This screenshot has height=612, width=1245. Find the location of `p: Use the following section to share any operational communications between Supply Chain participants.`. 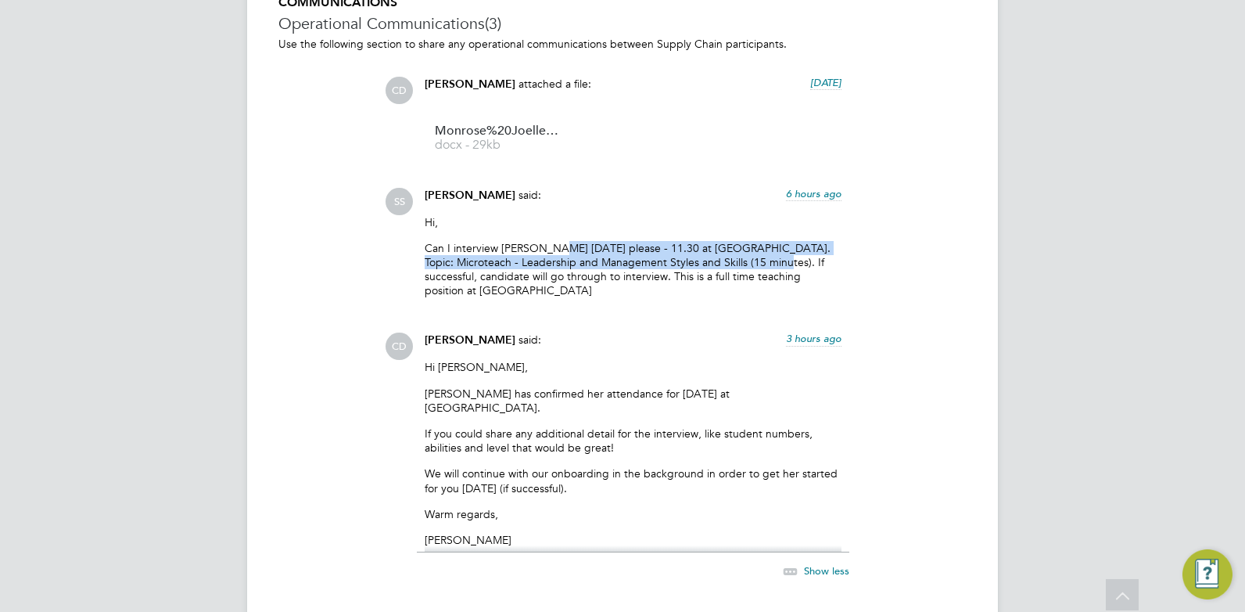

p: Use the following section to share any operational communications between Supply Chain participants. is located at coordinates (623, 44).